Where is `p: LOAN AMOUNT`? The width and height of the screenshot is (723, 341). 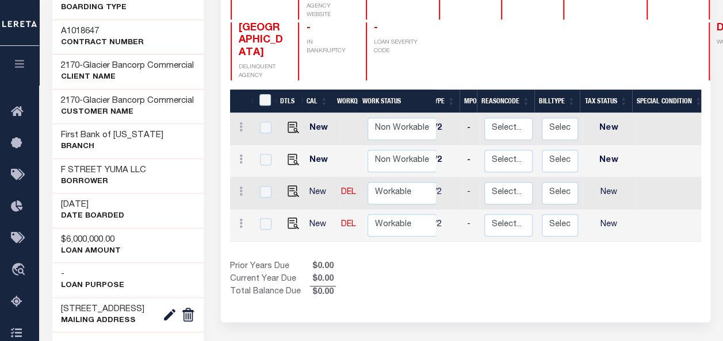
p: LOAN AMOUNT is located at coordinates (91, 252).